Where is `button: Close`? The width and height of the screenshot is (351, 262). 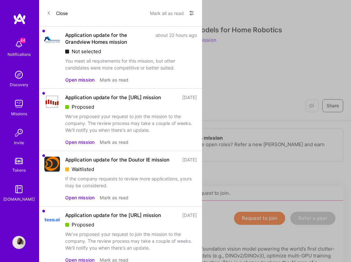 button: Close is located at coordinates (57, 13).